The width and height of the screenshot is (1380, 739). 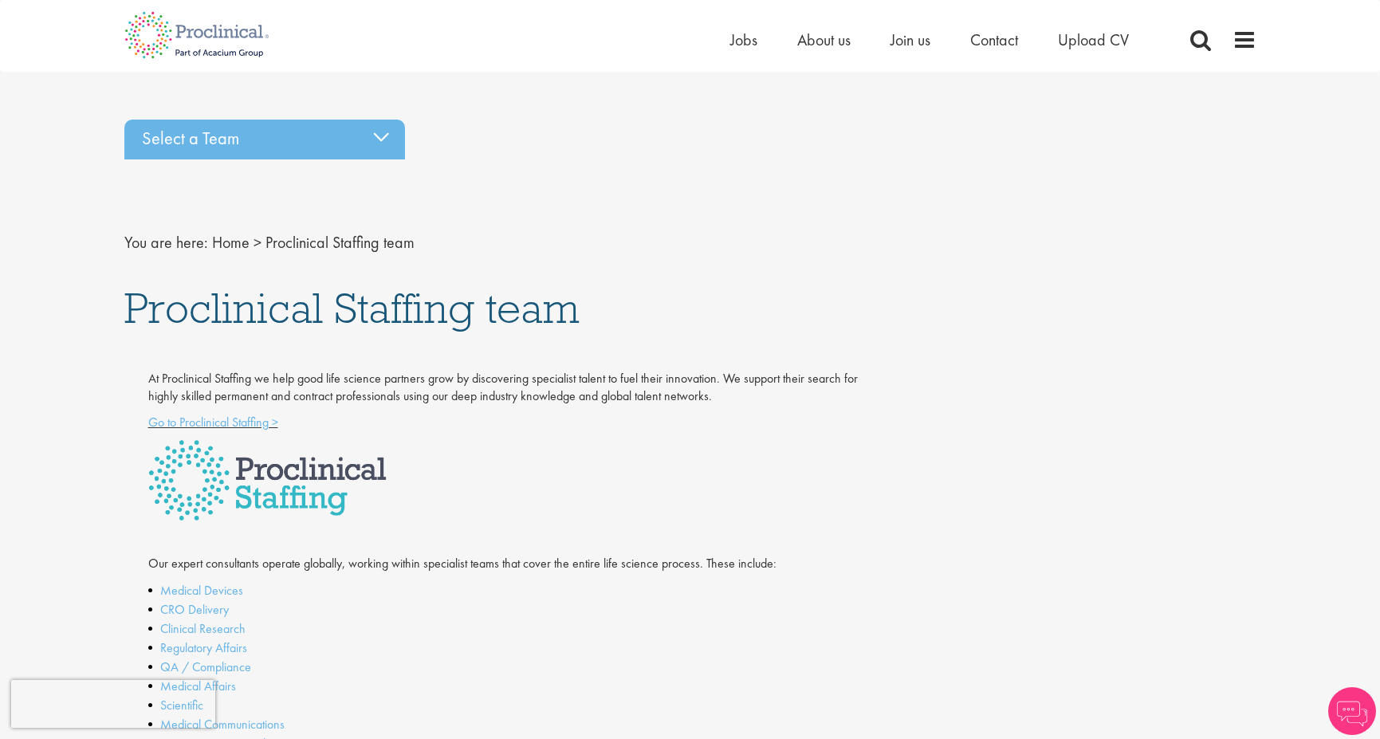 What do you see at coordinates (222, 724) in the screenshot?
I see `a: Medical Communications` at bounding box center [222, 724].